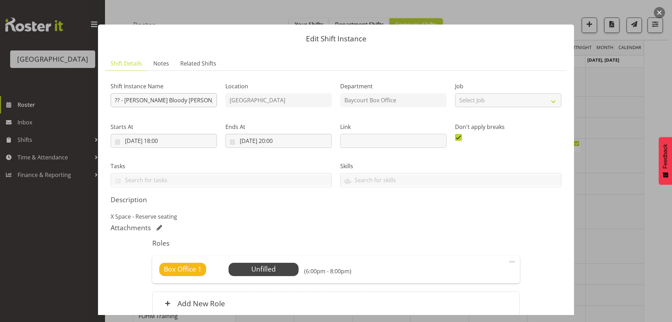 This screenshot has width=672, height=322. I want to click on h5: Description, so click(336, 199).